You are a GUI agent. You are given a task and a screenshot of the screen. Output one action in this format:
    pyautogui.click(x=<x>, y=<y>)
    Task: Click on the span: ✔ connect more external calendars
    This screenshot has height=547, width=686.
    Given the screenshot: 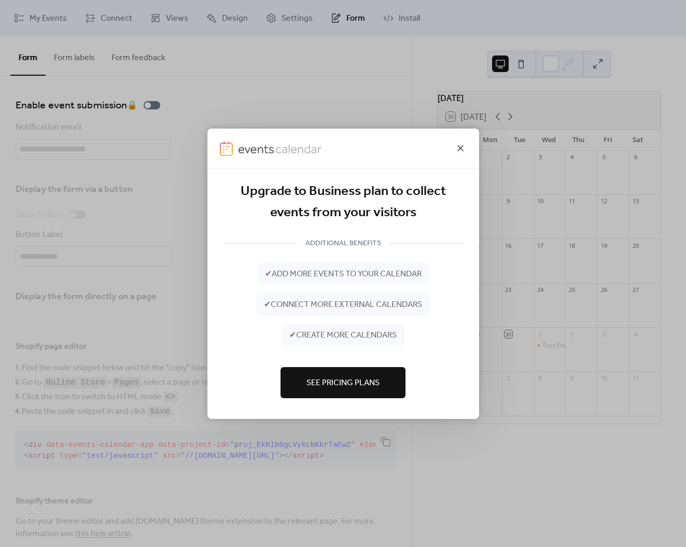 What is the action you would take?
    pyautogui.click(x=343, y=305)
    